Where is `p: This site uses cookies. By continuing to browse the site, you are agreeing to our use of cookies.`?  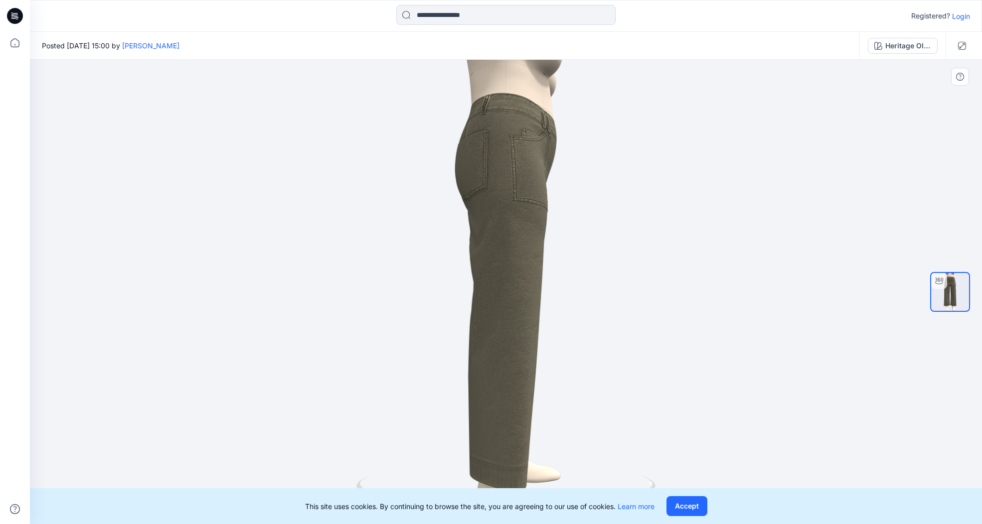 p: This site uses cookies. By continuing to browse the site, you are agreeing to our use of cookies. is located at coordinates (479, 506).